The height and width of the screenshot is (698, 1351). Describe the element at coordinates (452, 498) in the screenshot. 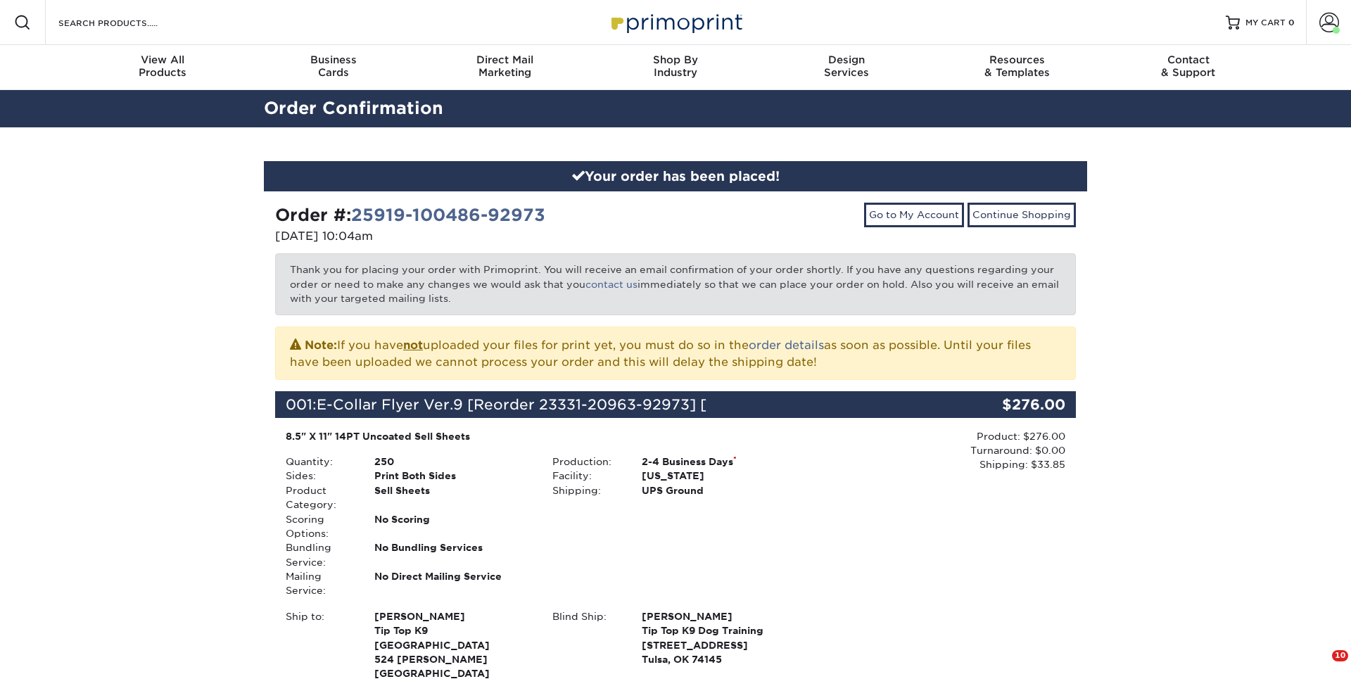

I see `div: Sell Sheets` at that location.